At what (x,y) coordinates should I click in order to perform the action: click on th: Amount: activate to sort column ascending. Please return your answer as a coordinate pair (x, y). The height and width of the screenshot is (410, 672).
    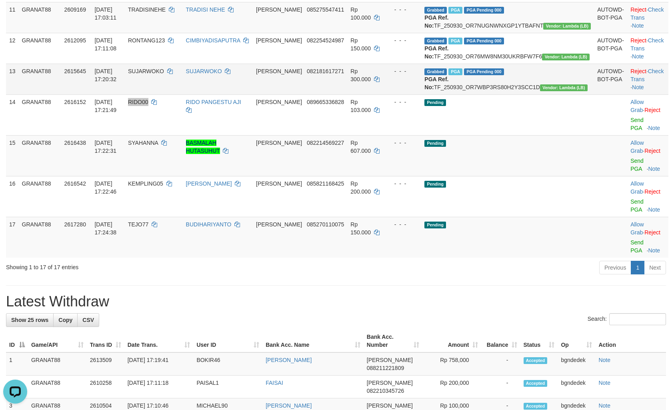
    Looking at the image, I should click on (451, 341).